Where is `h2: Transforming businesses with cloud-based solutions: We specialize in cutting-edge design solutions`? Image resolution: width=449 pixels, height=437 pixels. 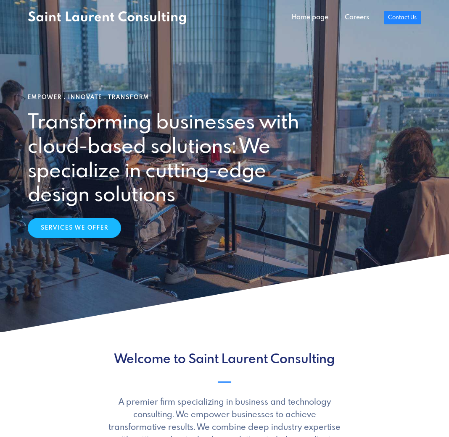 h2: Transforming businesses with cloud-based solutions: We specialize in cutting-edge design solutions is located at coordinates (175, 159).